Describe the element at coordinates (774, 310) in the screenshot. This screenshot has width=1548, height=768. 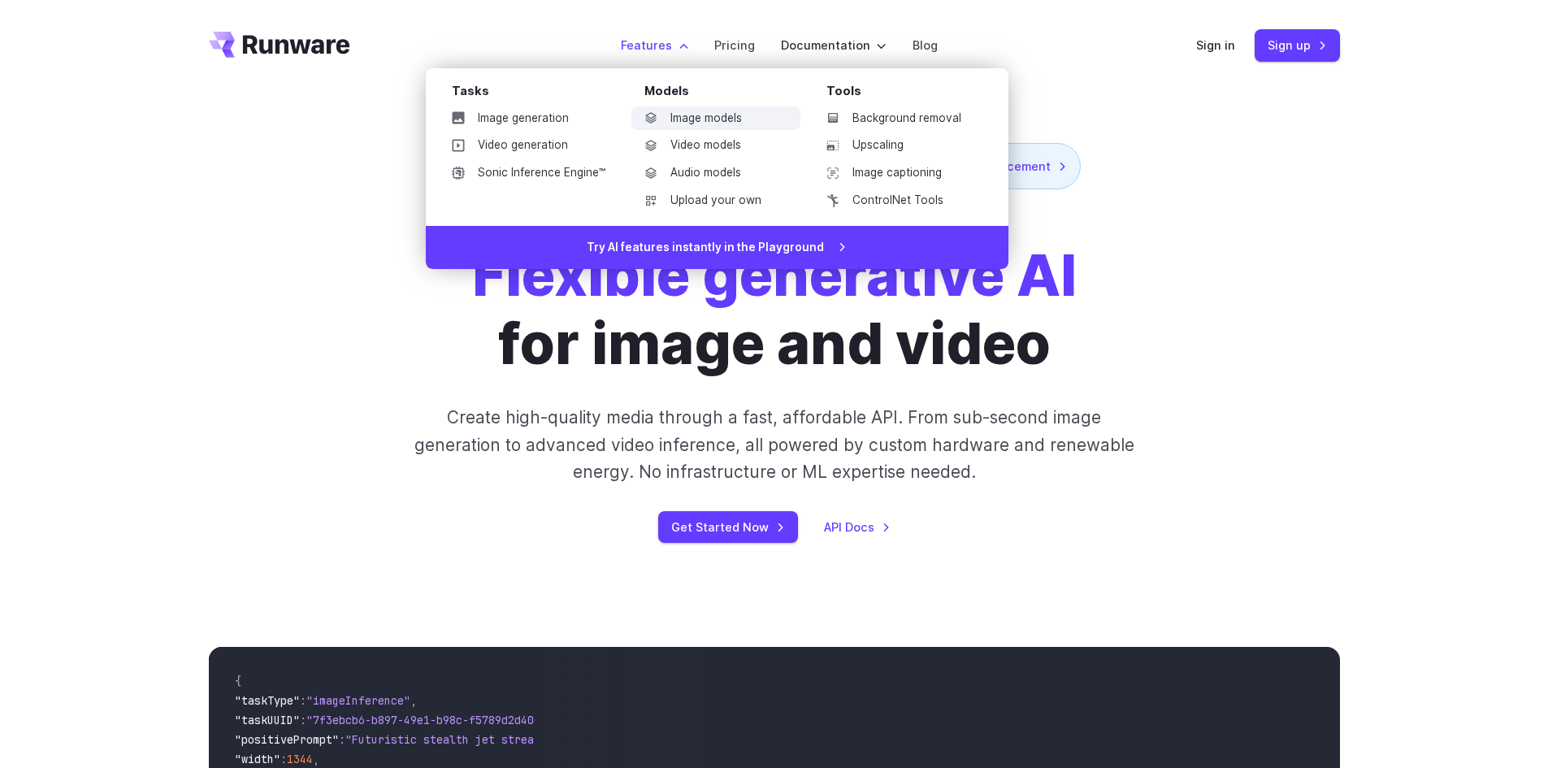
I see `h1: for image and video` at that location.